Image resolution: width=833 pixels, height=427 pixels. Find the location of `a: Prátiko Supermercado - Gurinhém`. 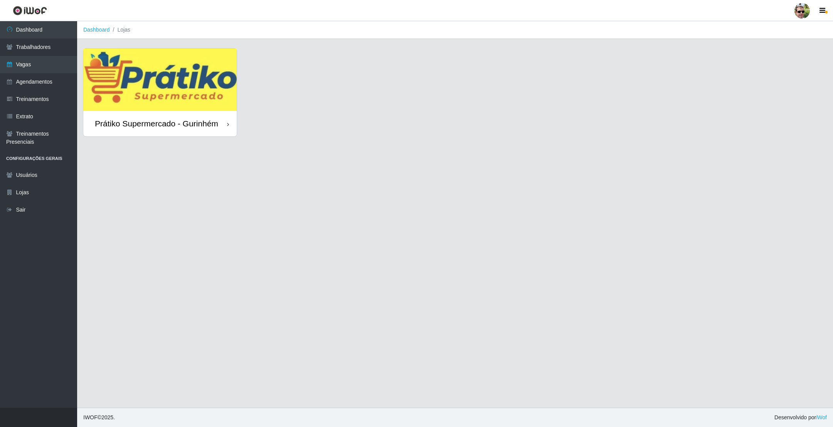

a: Prátiko Supermercado - Gurinhém is located at coordinates (160, 93).